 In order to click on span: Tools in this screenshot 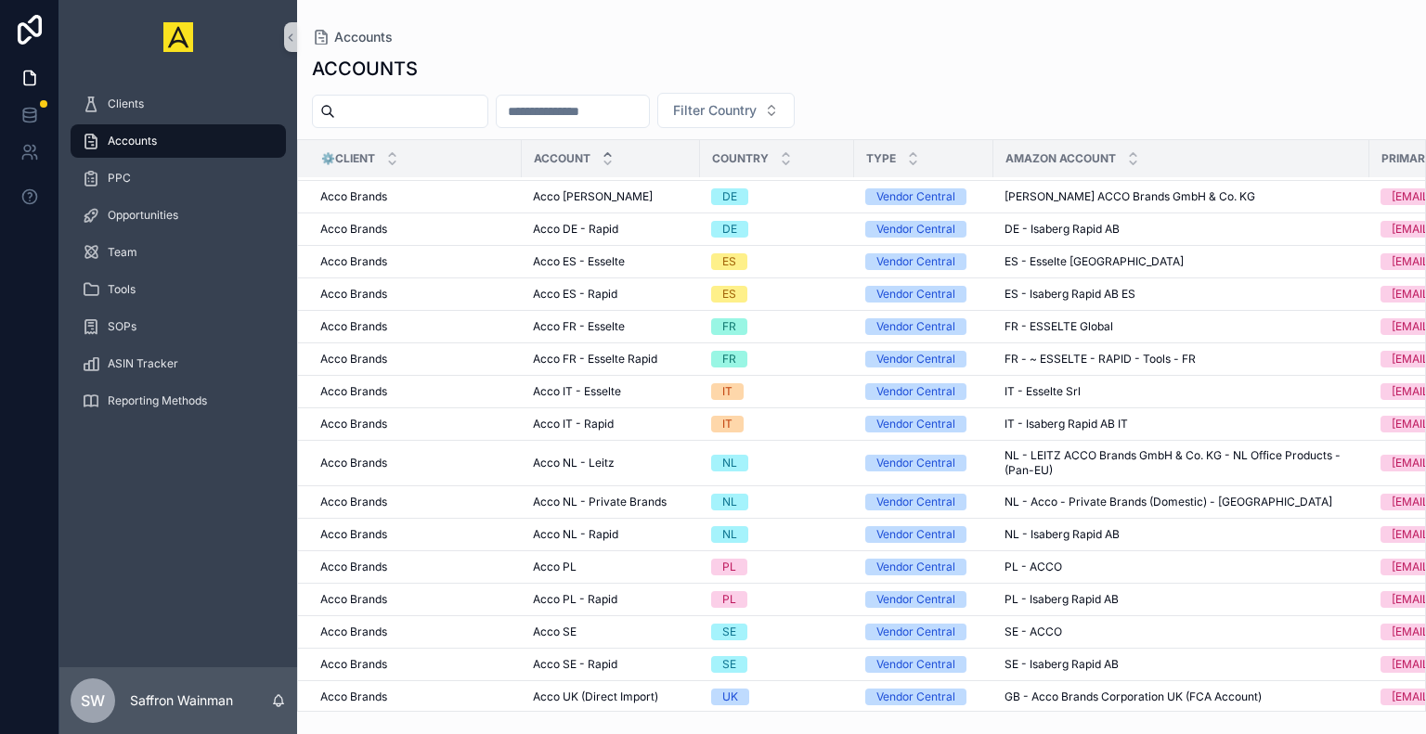, I will do `click(122, 290)`.